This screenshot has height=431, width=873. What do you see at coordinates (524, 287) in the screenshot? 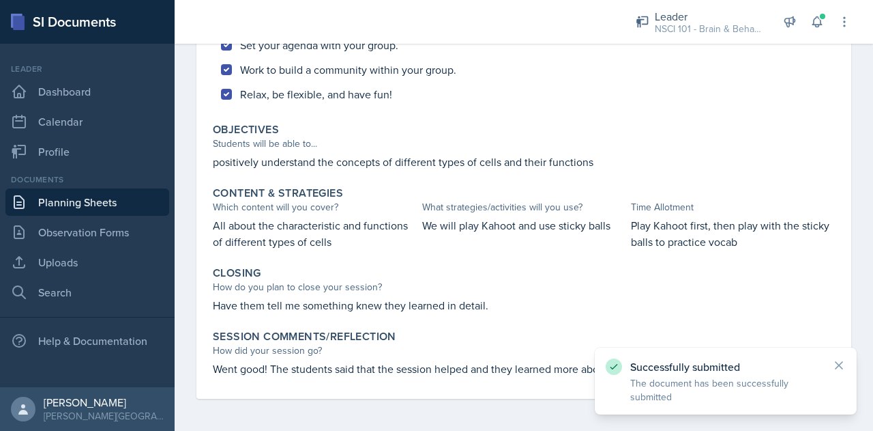
I see `div: How do you plan to close your session?` at bounding box center [524, 287].